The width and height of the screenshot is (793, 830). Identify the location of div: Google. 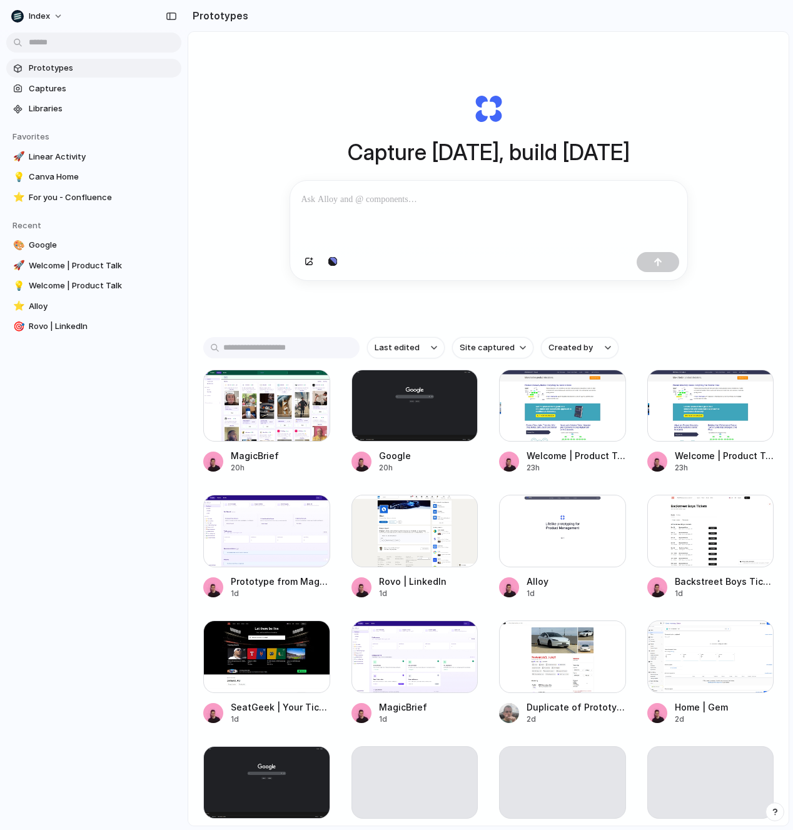
(395, 455).